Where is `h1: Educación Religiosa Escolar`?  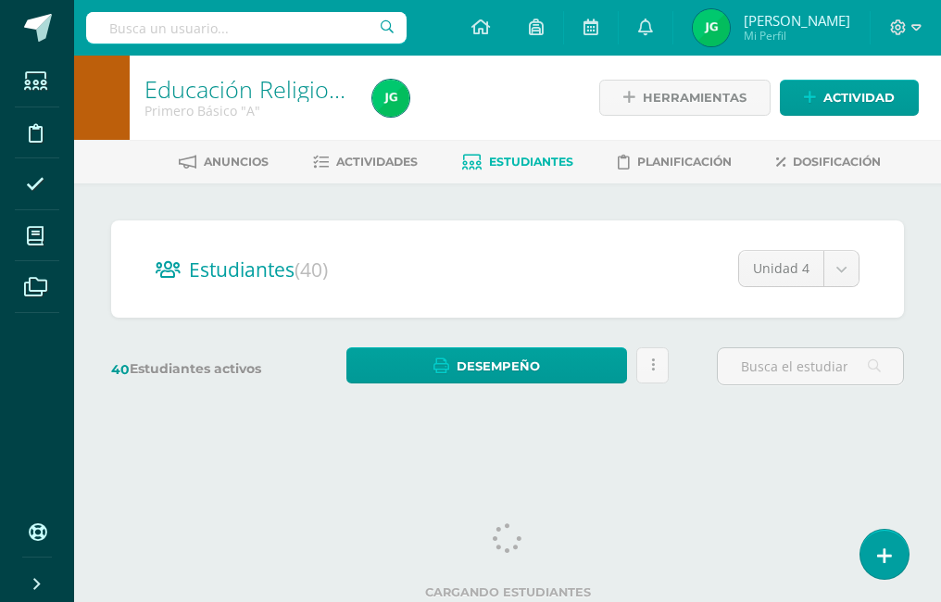 h1: Educación Religiosa Escolar is located at coordinates (247, 89).